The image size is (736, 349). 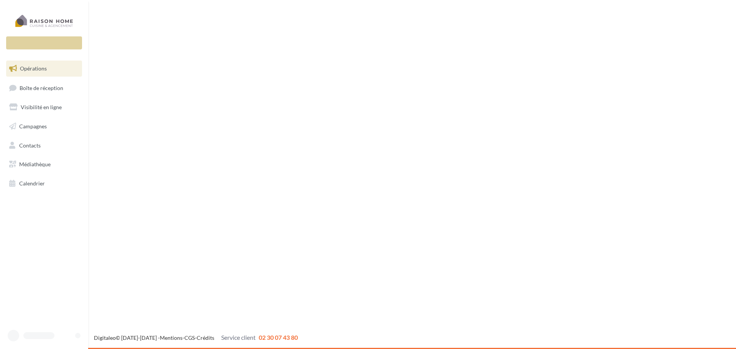 I want to click on a: Opérations, so click(x=44, y=69).